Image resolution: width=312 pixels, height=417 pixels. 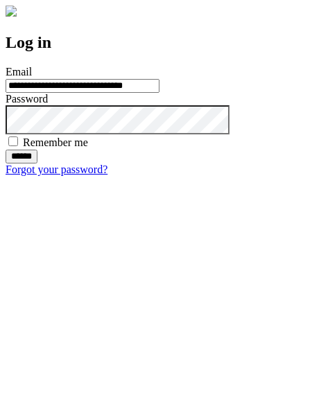 What do you see at coordinates (55, 142) in the screenshot?
I see `label: Remember me` at bounding box center [55, 142].